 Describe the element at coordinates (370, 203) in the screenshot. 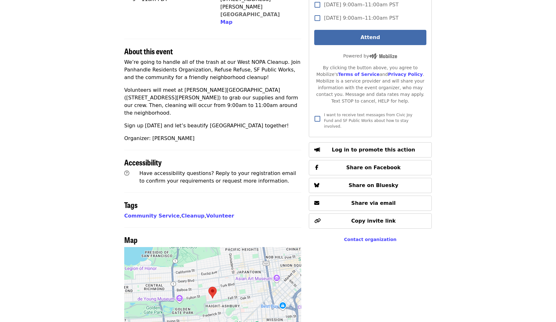

I see `button: Share via email` at that location.